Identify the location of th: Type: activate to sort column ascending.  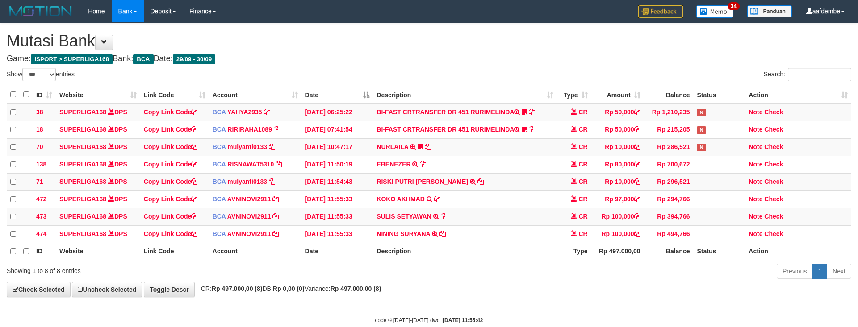
(574, 95).